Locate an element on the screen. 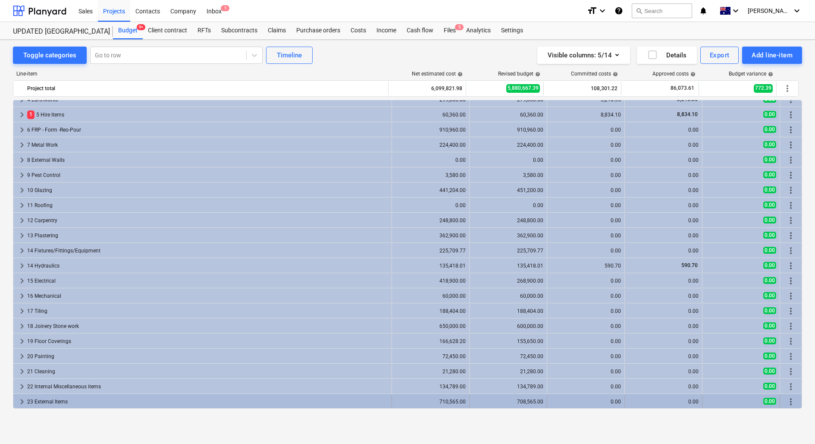 The width and height of the screenshot is (815, 444). span: 590.70 is located at coordinates (690, 265).